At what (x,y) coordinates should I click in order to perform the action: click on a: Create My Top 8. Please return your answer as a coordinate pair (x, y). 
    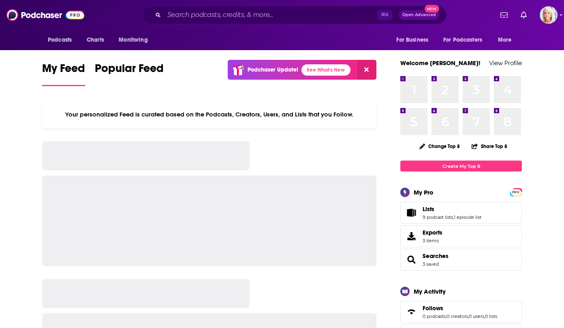
    Looking at the image, I should click on (461, 166).